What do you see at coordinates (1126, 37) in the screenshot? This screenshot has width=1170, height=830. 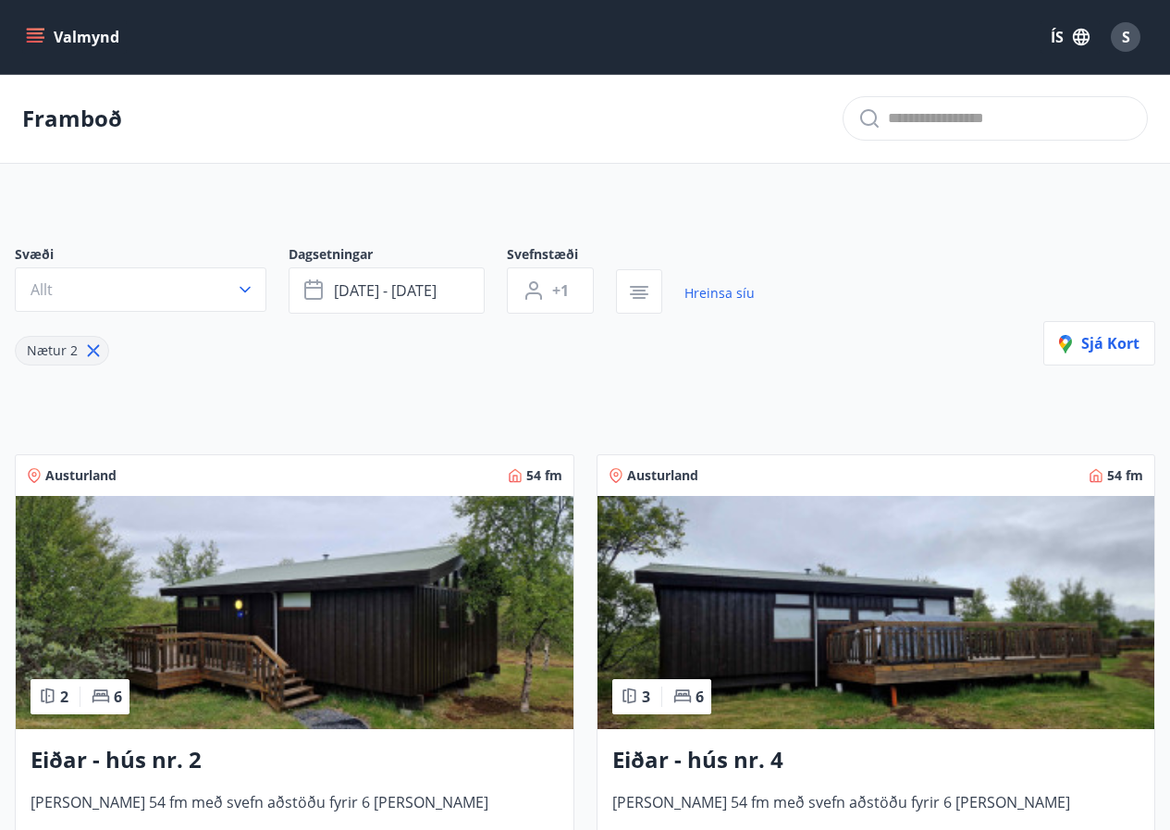 I see `span: S` at bounding box center [1126, 37].